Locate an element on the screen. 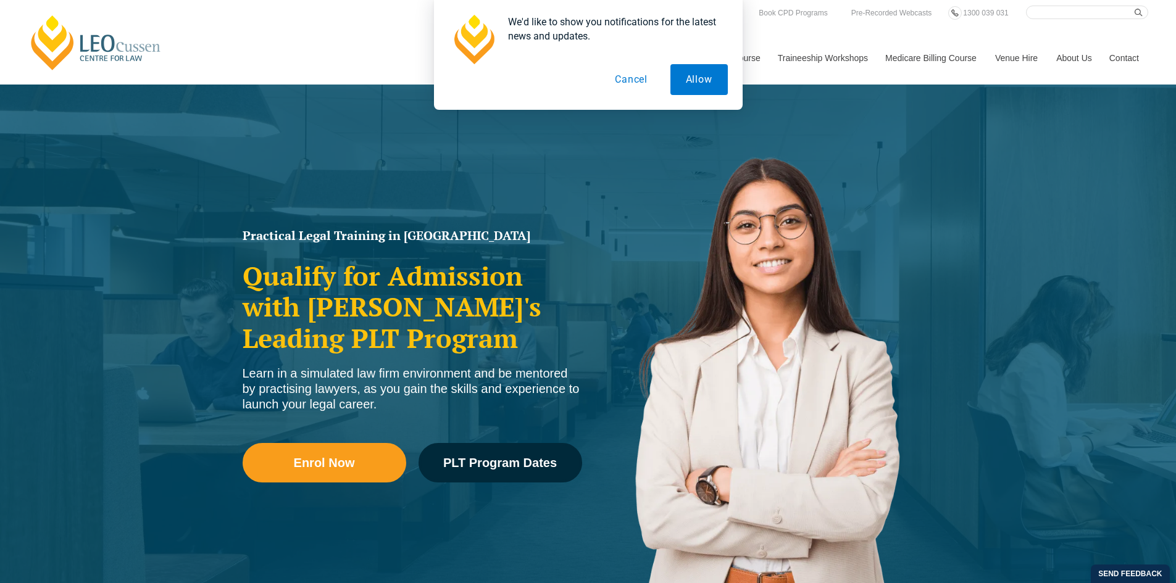 The image size is (1176, 583). span: Enrol Now is located at coordinates (324, 463).